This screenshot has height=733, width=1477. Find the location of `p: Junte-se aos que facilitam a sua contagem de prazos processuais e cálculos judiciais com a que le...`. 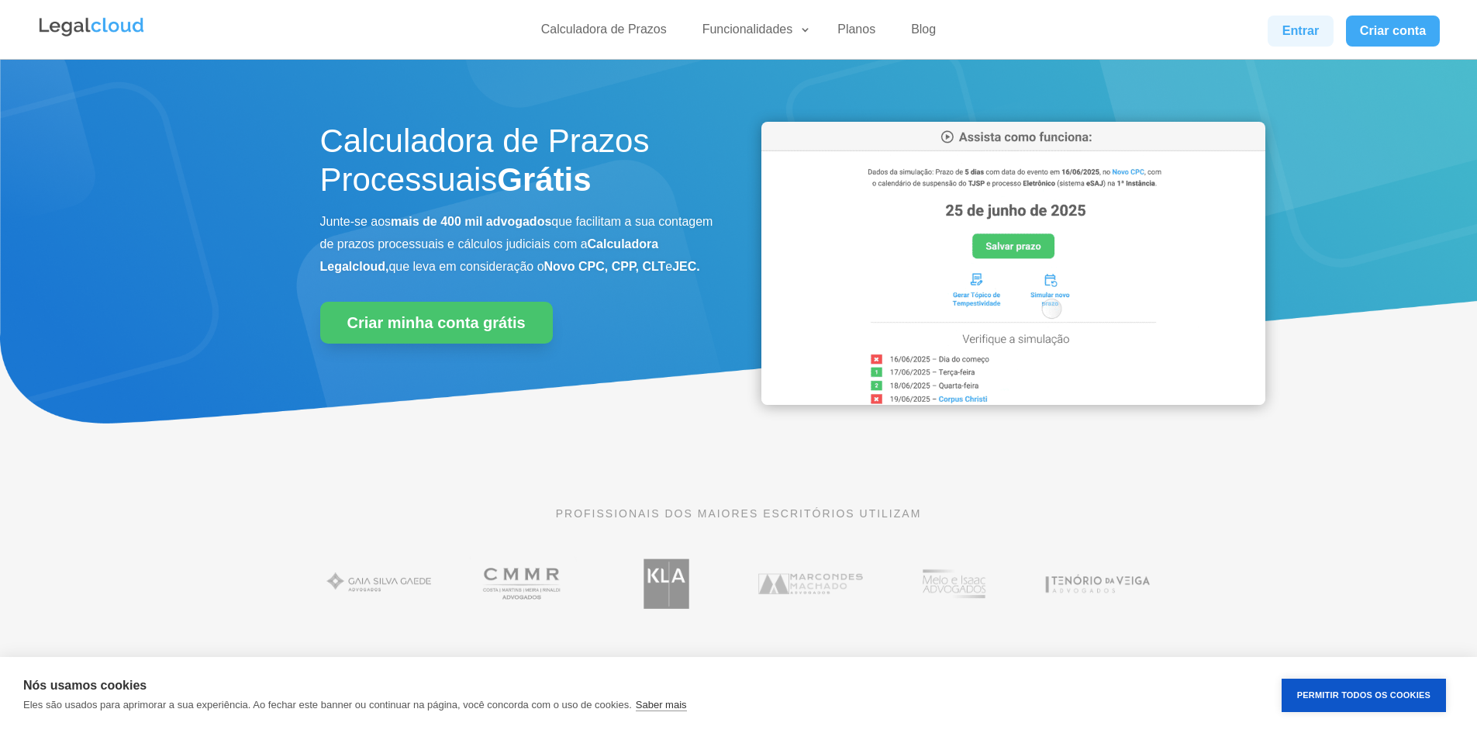

p: Junte-se aos que facilitam a sua contagem de prazos processuais e cálculos judiciais com a que le... is located at coordinates (518, 244).